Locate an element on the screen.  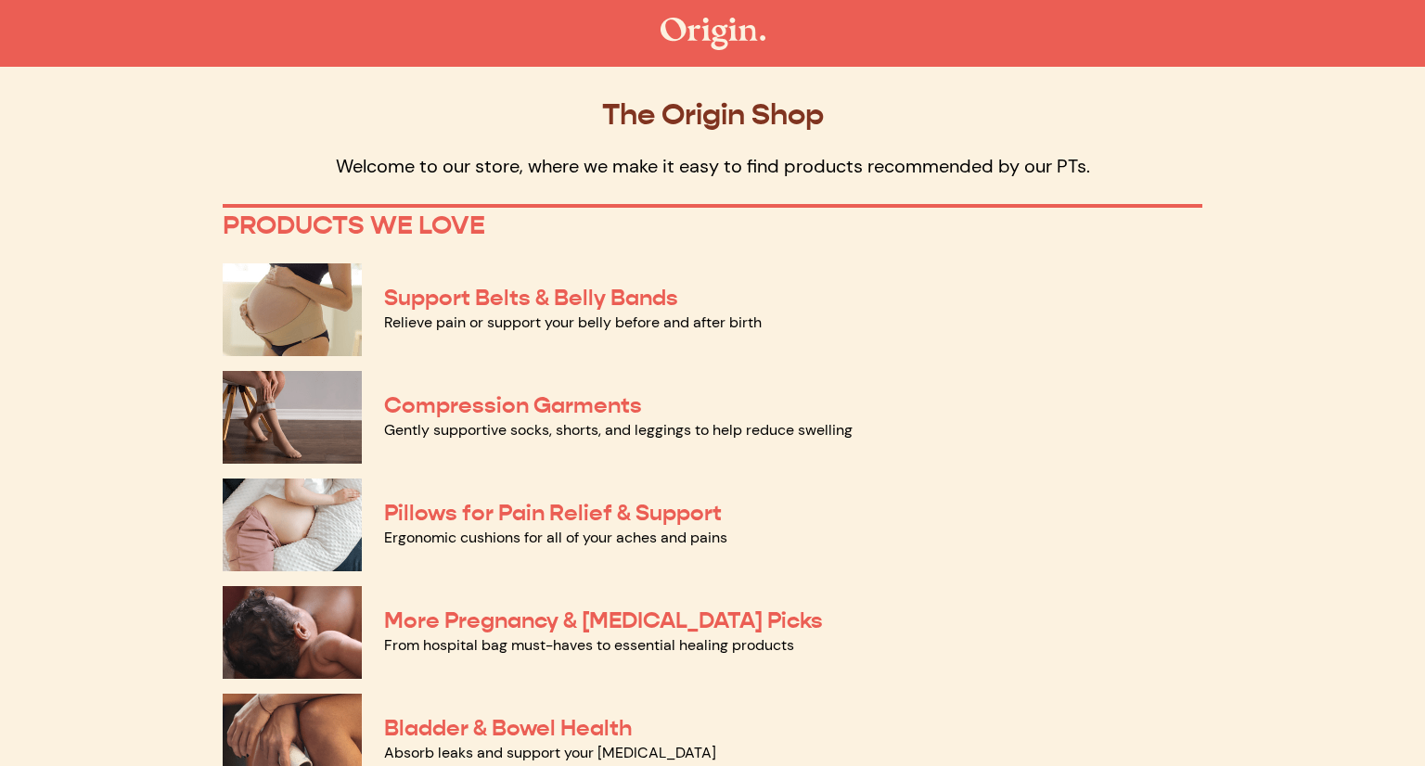
img: The Origin Shop is located at coordinates (712, 33).